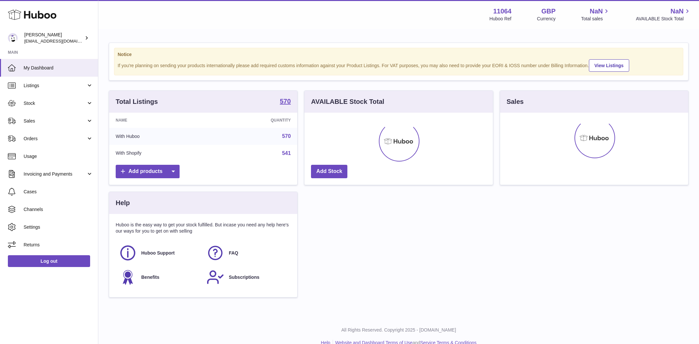 The width and height of the screenshot is (699, 344). What do you see at coordinates (150, 277) in the screenshot?
I see `span: Benefits` at bounding box center [150, 277].